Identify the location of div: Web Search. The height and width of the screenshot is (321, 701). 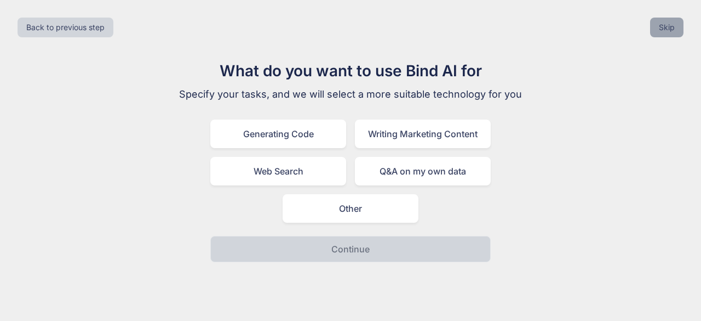
(278, 171).